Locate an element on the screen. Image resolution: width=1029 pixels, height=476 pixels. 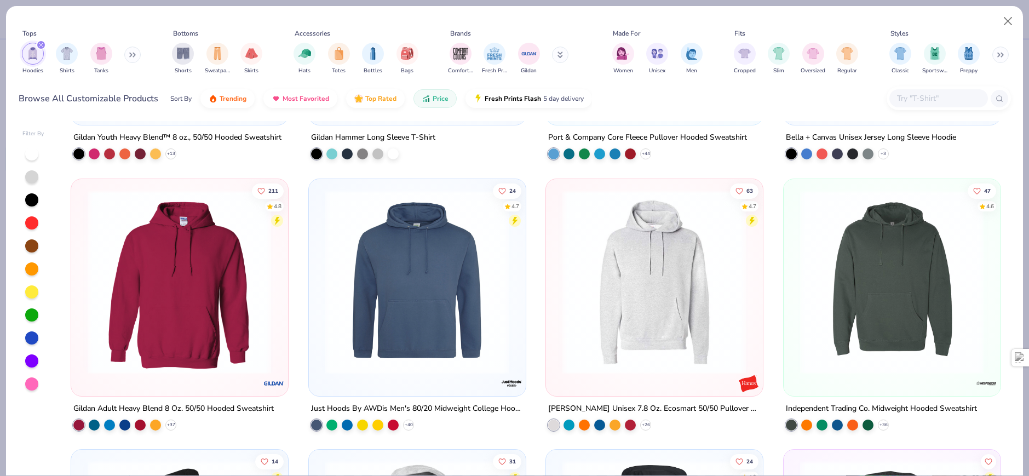
div: filter for Regular is located at coordinates (847, 59).